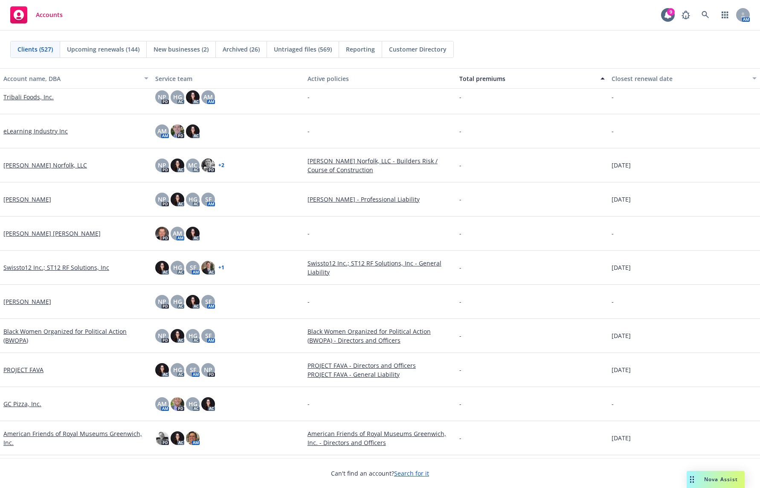  What do you see at coordinates (35, 131) in the screenshot?
I see `a: eLearning Industry Inc` at bounding box center [35, 131].